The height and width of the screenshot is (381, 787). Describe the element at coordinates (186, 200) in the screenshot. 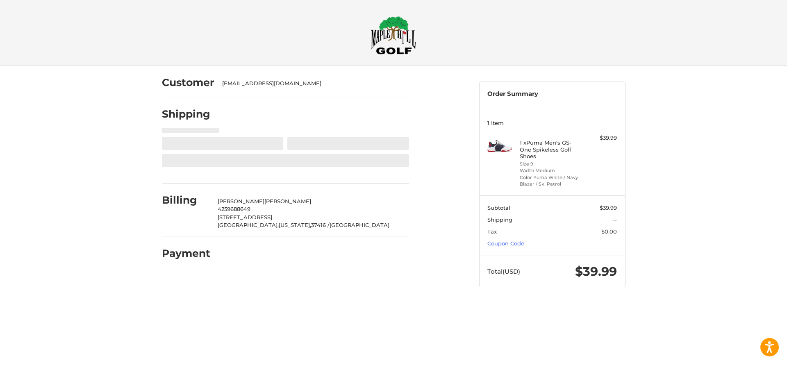

I see `h2: Billing` at that location.